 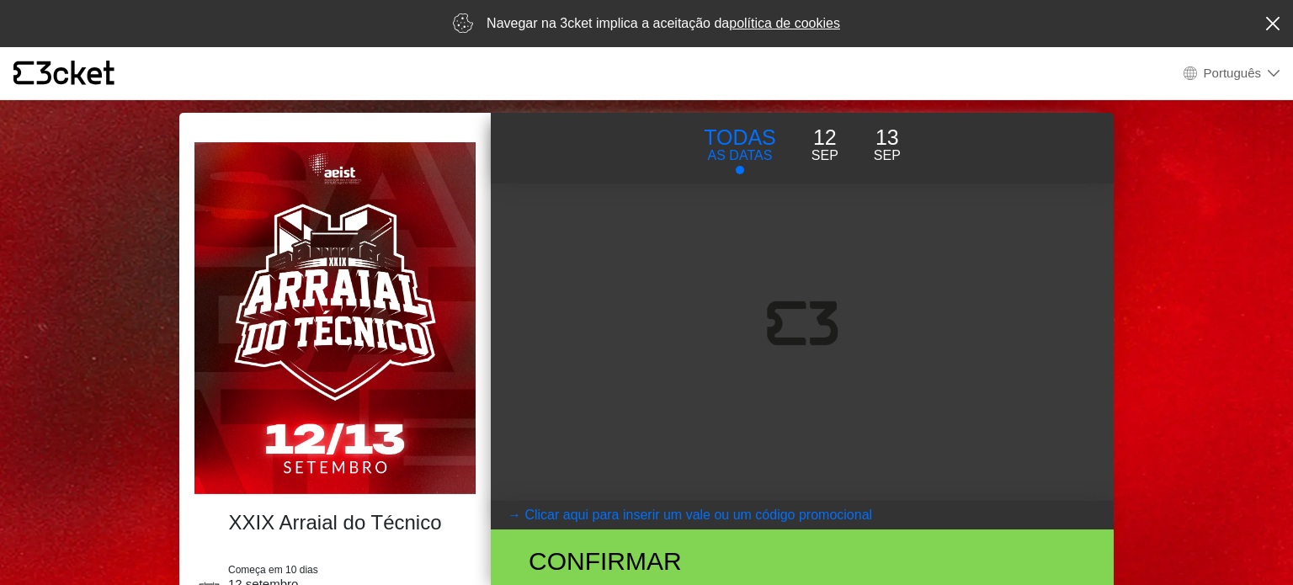 I want to click on p: Navegar na 3cket implica a aceitação da, so click(x=663, y=24).